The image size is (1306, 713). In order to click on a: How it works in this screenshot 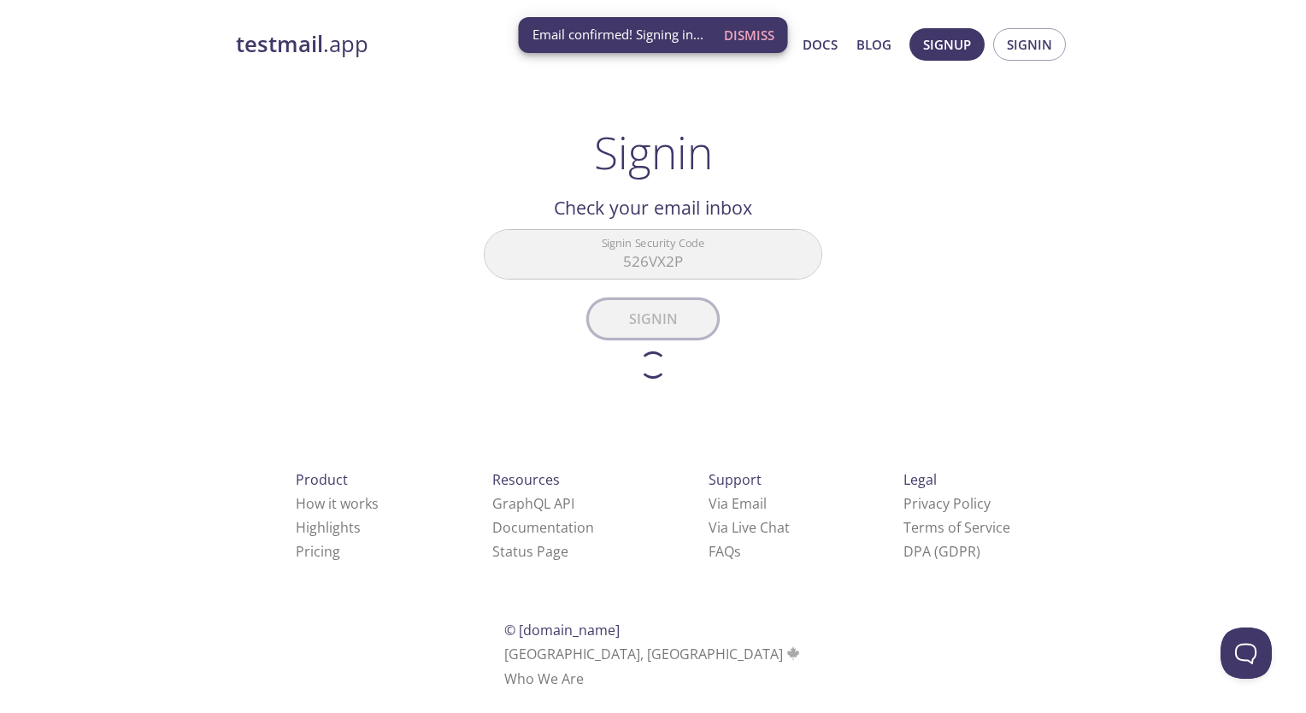, I will do `click(337, 503)`.